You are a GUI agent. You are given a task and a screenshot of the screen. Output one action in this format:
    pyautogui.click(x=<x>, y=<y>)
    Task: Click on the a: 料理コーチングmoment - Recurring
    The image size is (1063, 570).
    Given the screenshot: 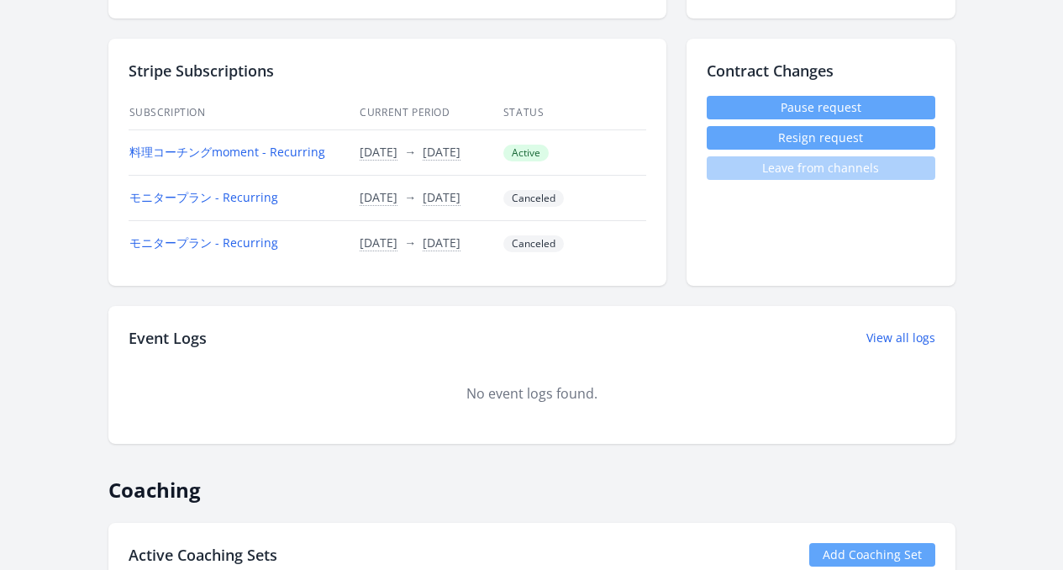 What is the action you would take?
    pyautogui.click(x=227, y=151)
    